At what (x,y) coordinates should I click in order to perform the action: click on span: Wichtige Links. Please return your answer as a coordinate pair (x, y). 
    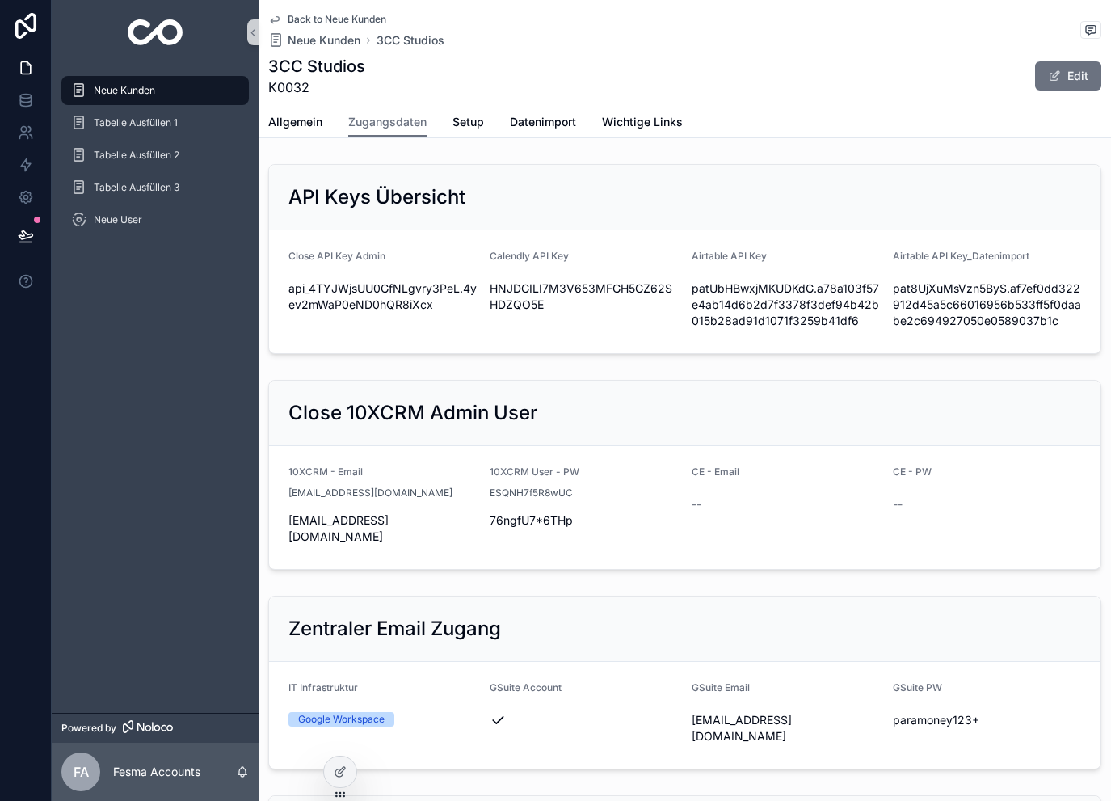
    Looking at the image, I should click on (642, 122).